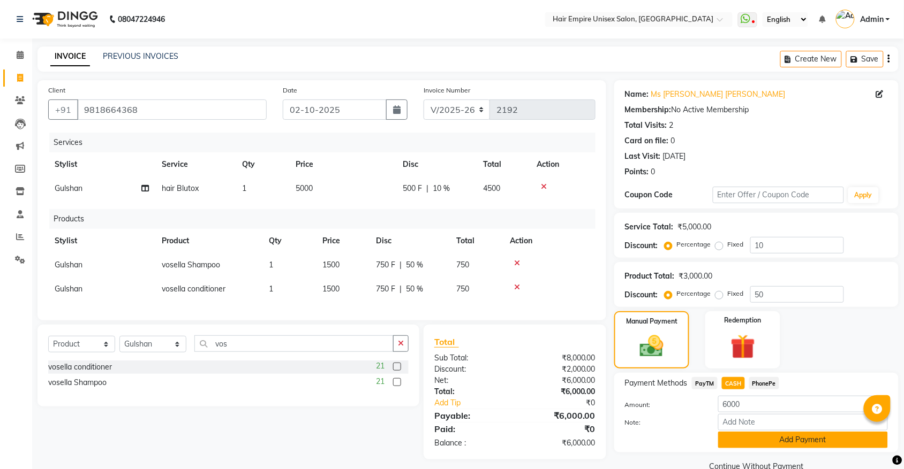 This screenshot has height=469, width=904. I want to click on div: 2, so click(671, 125).